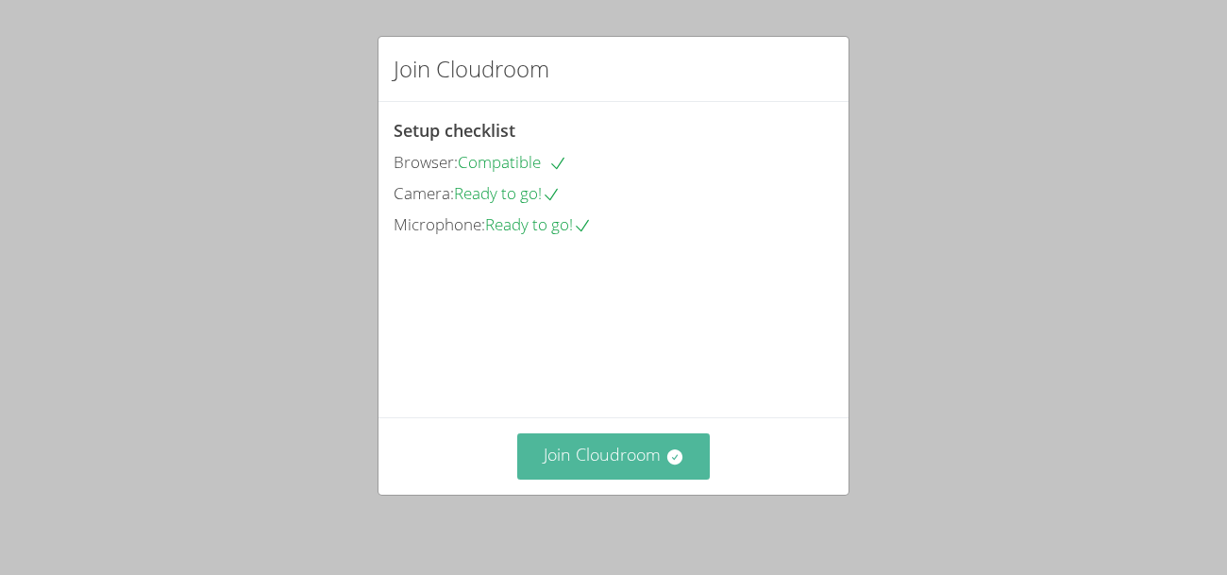 The image size is (1227, 575). I want to click on button: Join Cloudroom, so click(613, 456).